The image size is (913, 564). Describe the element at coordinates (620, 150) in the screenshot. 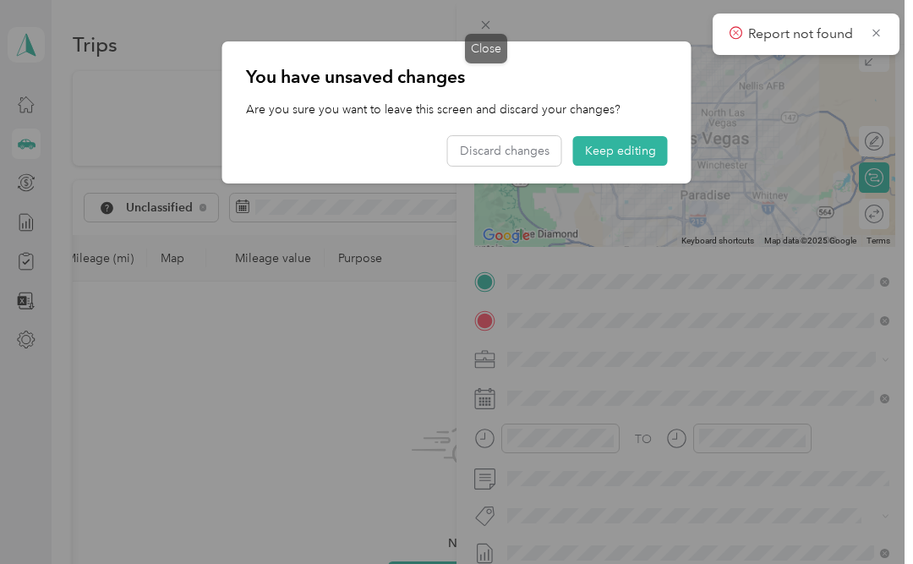

I see `button: Keep editing` at that location.